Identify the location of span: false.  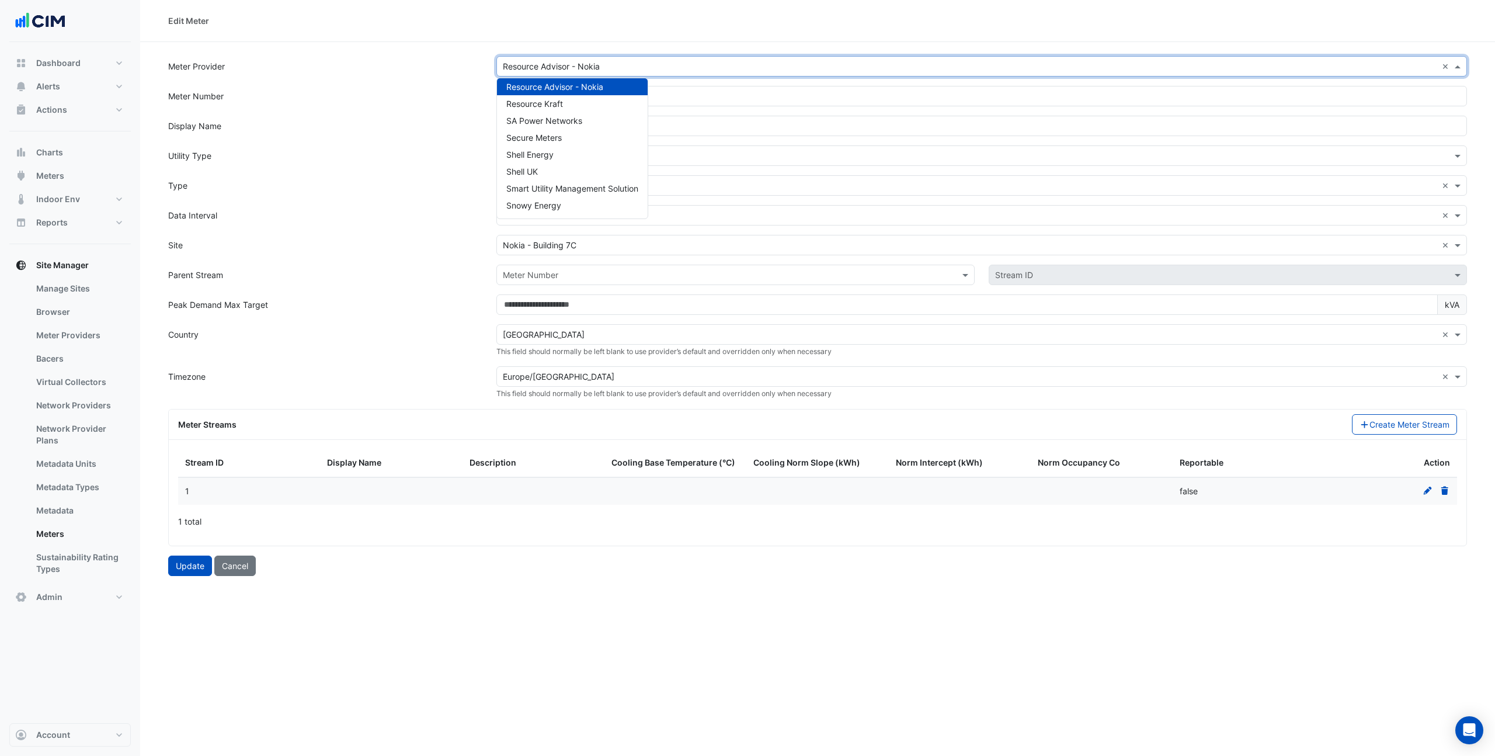
(1188, 491).